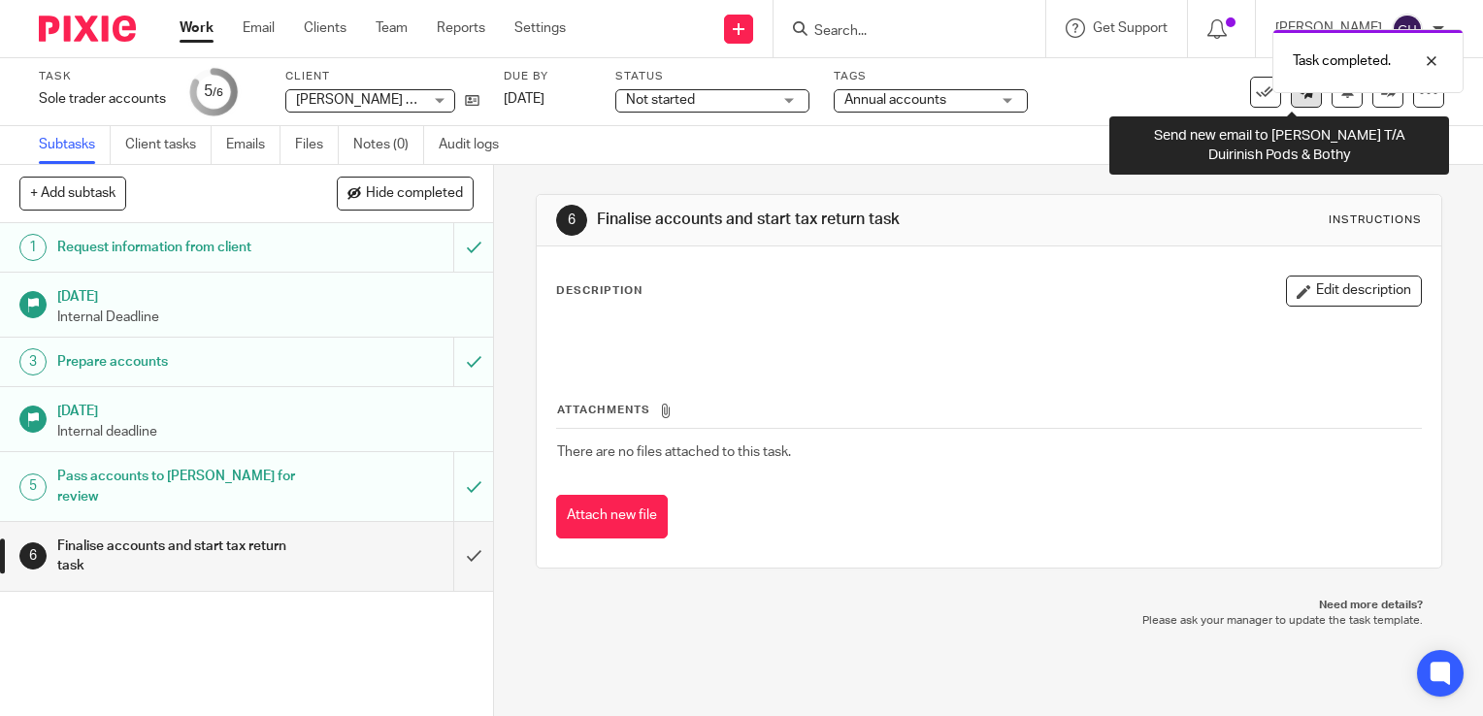  Describe the element at coordinates (382, 77) in the screenshot. I see `label: Client` at that location.